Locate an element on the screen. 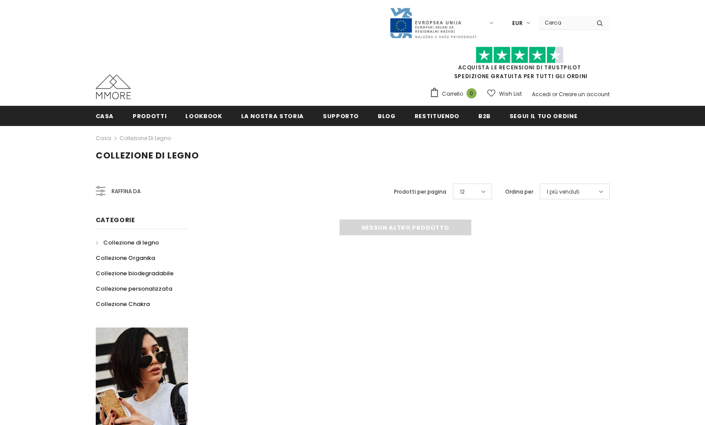  a: Collezione biodegradabile is located at coordinates (134, 273).